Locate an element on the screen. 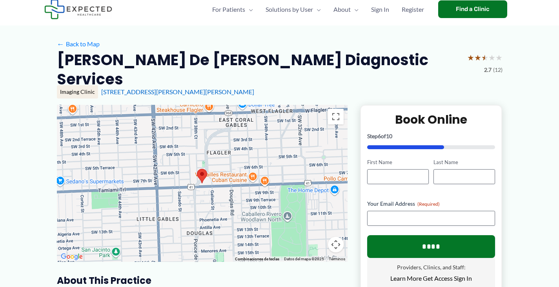 Image resolution: width=559 pixels, height=287 pixels. a: Abre esta zona en Google Maps (se abre en una nueva ventana) is located at coordinates (72, 257).